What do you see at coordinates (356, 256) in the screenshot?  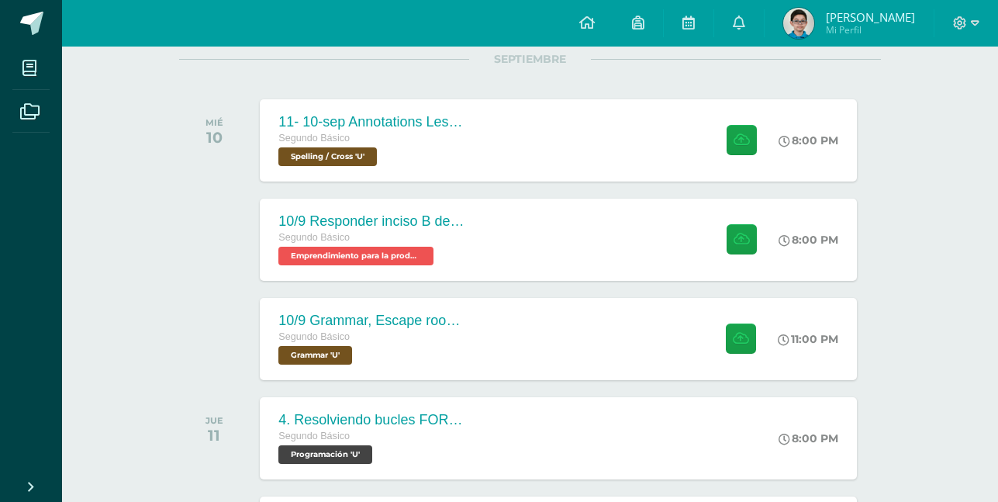 I see `span: Emprendimiento para la productividad 'U'` at bounding box center [356, 256].